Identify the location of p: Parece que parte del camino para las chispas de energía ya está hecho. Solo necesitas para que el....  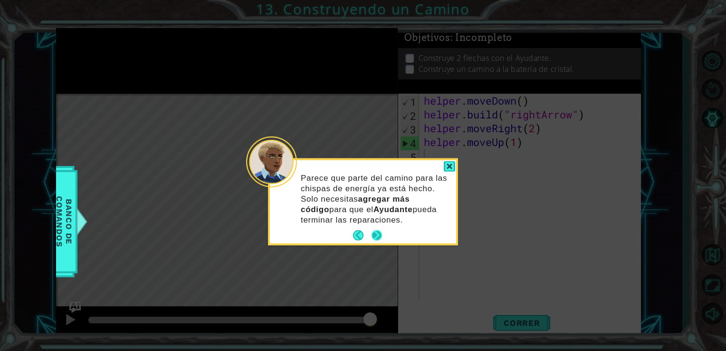
(375, 199).